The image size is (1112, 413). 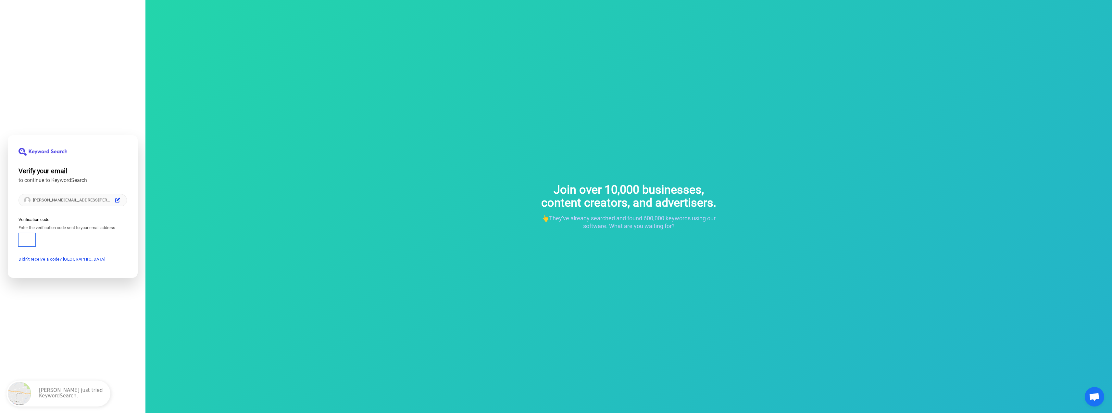 I want to click on input: Digit 3, so click(x=66, y=239).